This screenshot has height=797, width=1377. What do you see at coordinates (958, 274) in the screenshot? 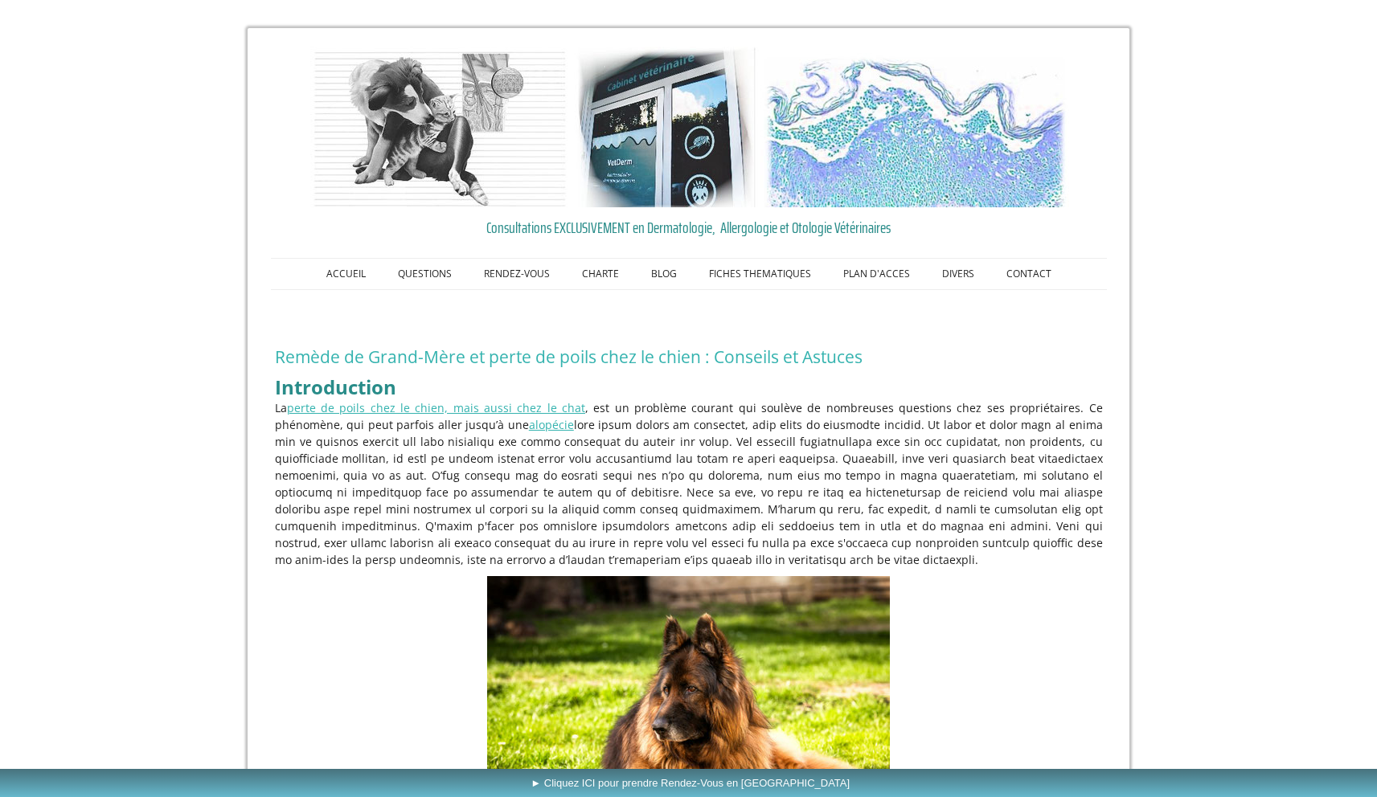
I see `a: DIVERS` at bounding box center [958, 274].